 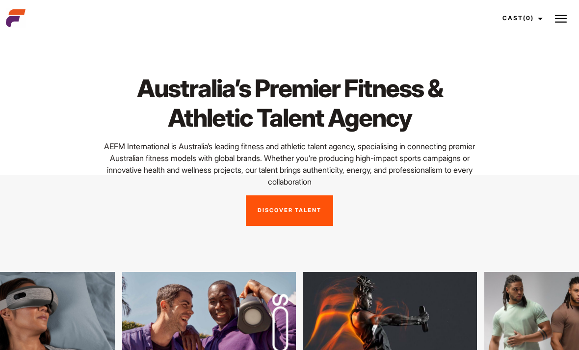 What do you see at coordinates (290, 164) in the screenshot?
I see `p: AEFM International is Australia’s leading fitness and athletic talent agency, specialising in con...` at bounding box center [290, 164].